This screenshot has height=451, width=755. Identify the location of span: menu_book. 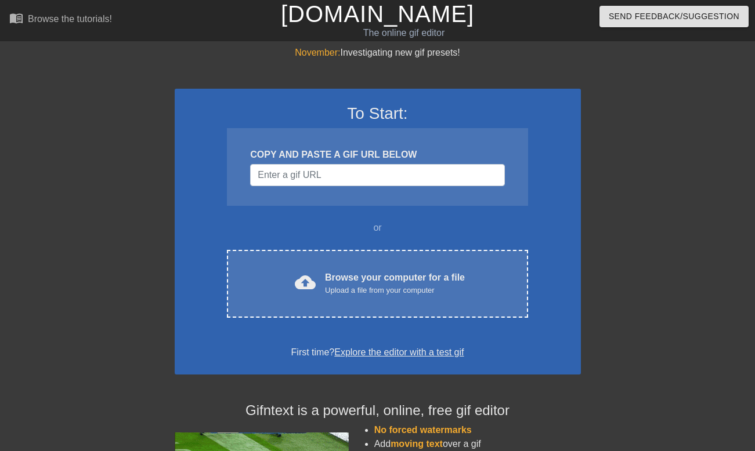
(16, 18).